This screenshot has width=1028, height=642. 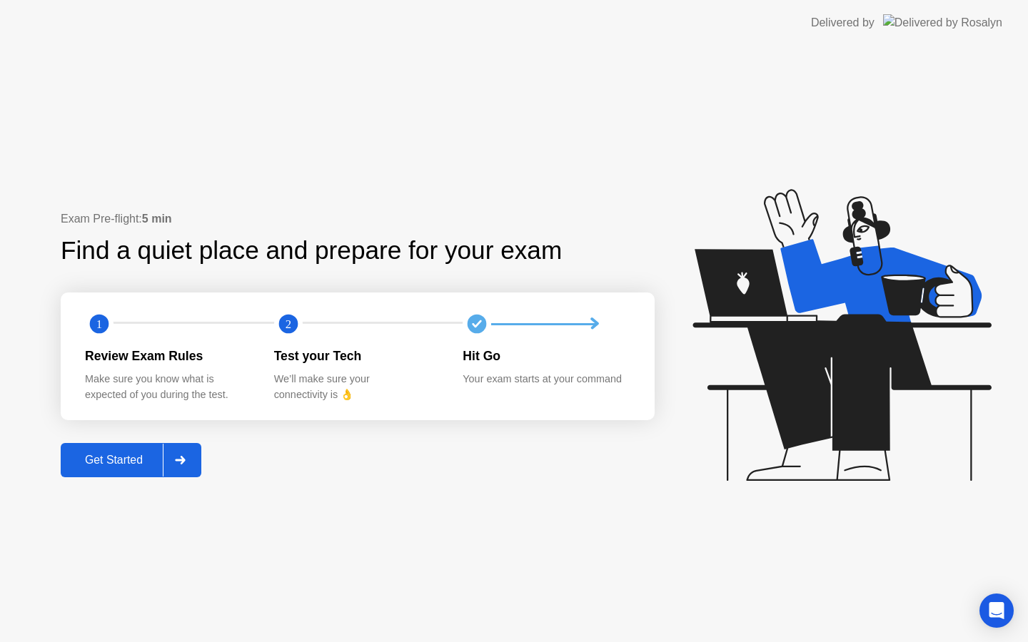 I want to click on div: Hit Go, so click(x=545, y=356).